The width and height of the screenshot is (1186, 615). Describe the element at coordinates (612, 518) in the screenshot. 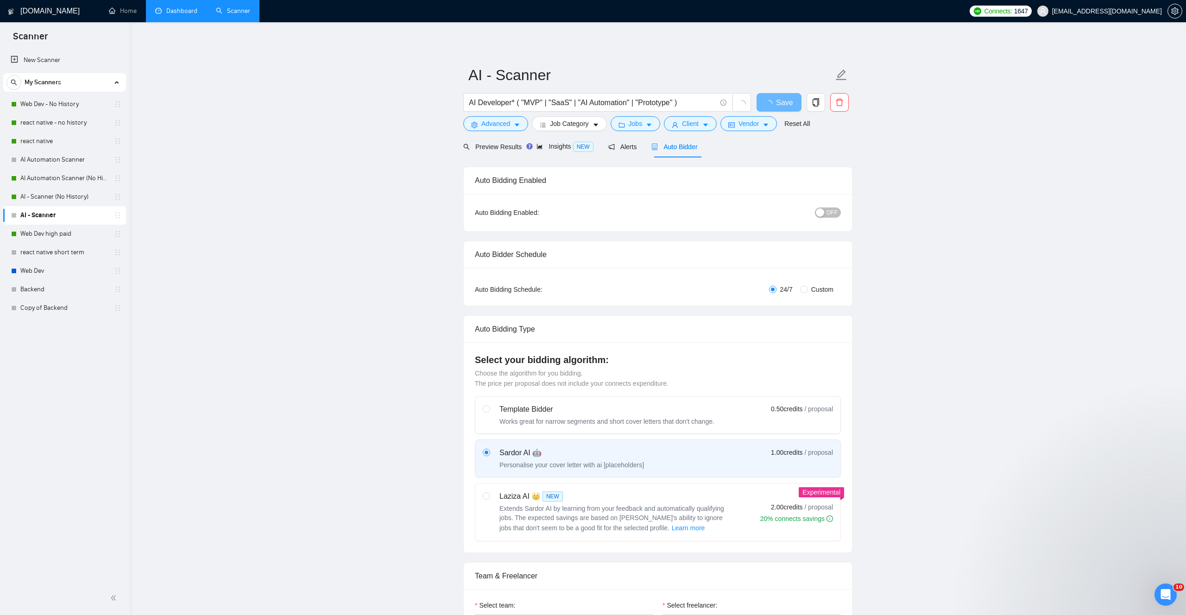

I see `span: Extends Sardor AI by learning from your feedback and automatically qualifying jobs. The expected ...` at that location.